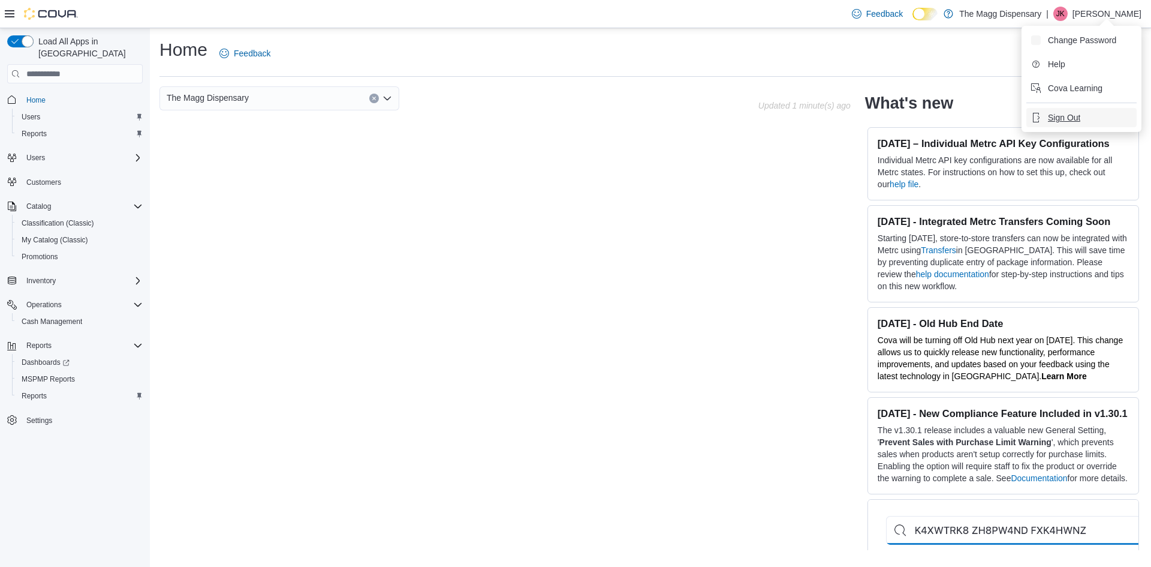 The width and height of the screenshot is (1151, 567). Describe the element at coordinates (48, 379) in the screenshot. I see `a: MSPMP Reports` at that location.